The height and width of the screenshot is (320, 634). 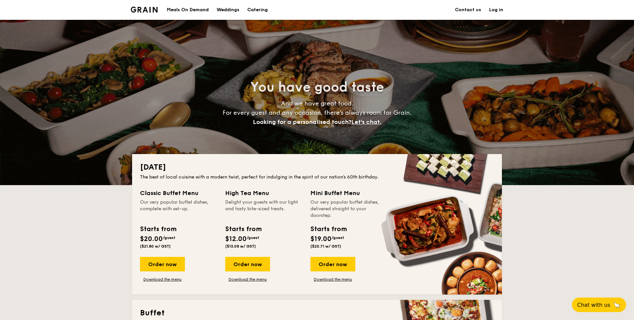 What do you see at coordinates (302, 122) in the screenshot?
I see `span: Looking for a personalised touch?` at bounding box center [302, 122].